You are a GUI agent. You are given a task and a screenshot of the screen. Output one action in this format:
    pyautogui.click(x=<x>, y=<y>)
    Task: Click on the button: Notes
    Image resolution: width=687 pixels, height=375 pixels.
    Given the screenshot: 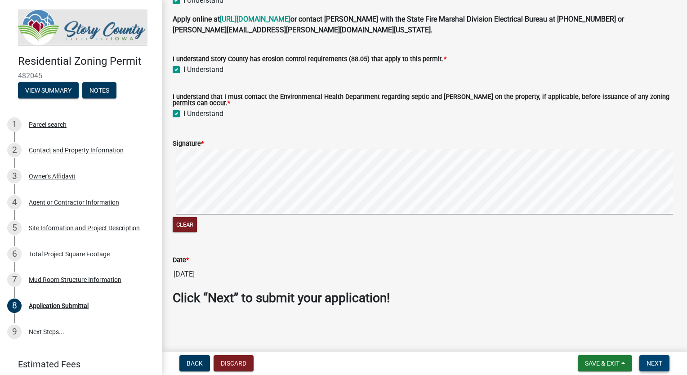 What is the action you would take?
    pyautogui.click(x=99, y=90)
    